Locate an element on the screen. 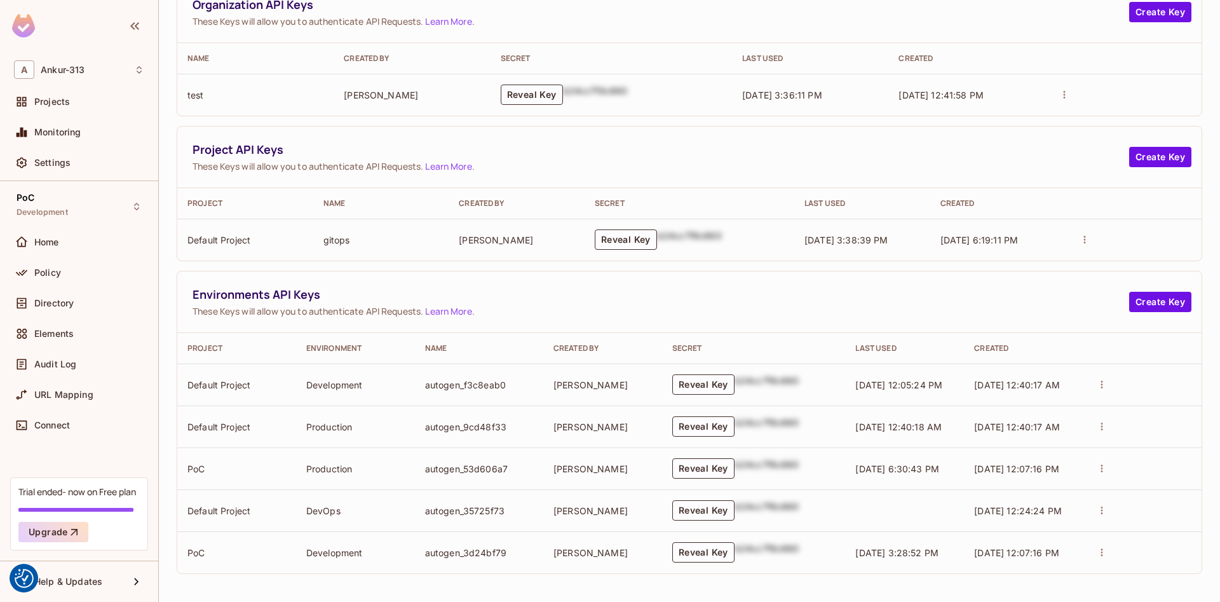 The image size is (1220, 602). img: SReyMgAAAABJRU5ErkJggg== is located at coordinates (24, 25).